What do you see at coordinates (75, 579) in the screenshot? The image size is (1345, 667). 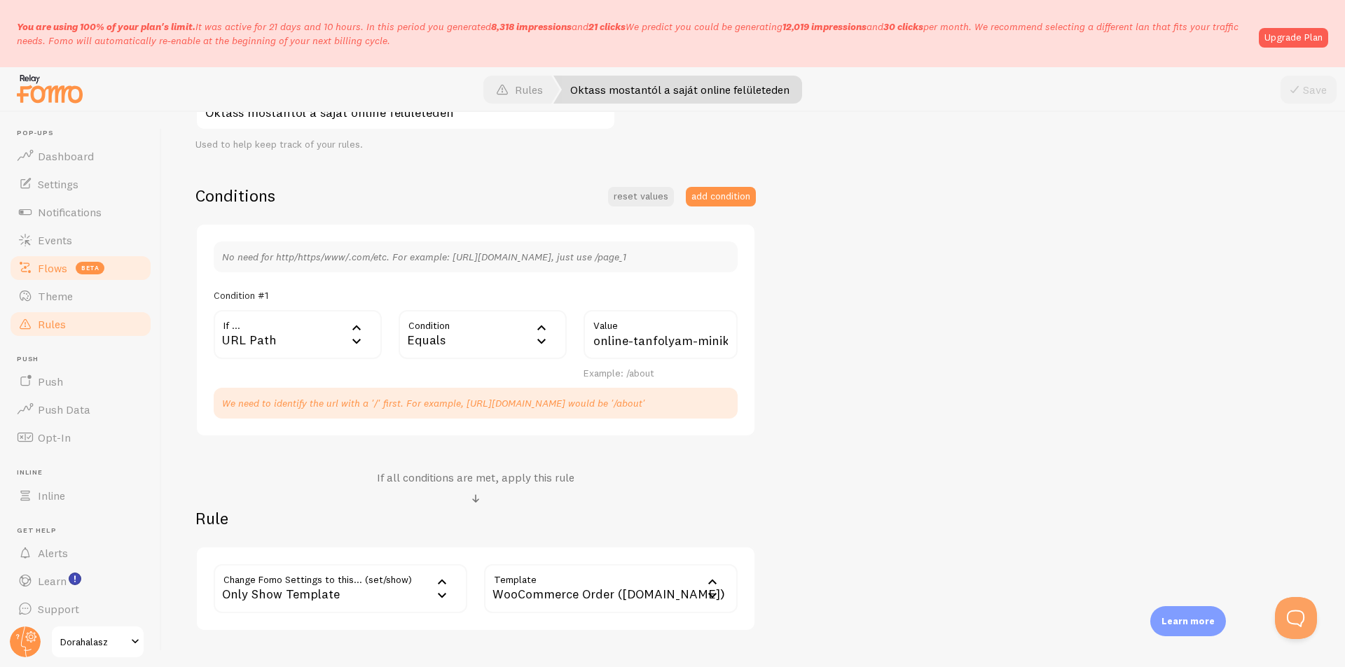 I see `svg: <p>Watch New Feature Tutorials!</p>` at bounding box center [75, 579].